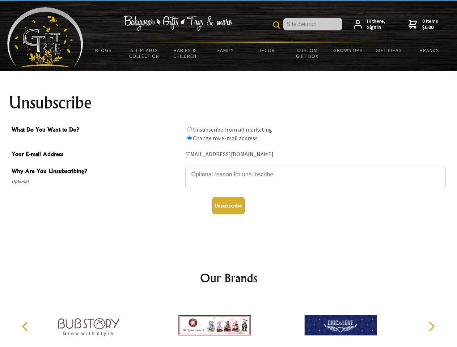  What do you see at coordinates (178, 23) in the screenshot?
I see `img: Babywear - Gifts - Toys & more` at bounding box center [178, 23].